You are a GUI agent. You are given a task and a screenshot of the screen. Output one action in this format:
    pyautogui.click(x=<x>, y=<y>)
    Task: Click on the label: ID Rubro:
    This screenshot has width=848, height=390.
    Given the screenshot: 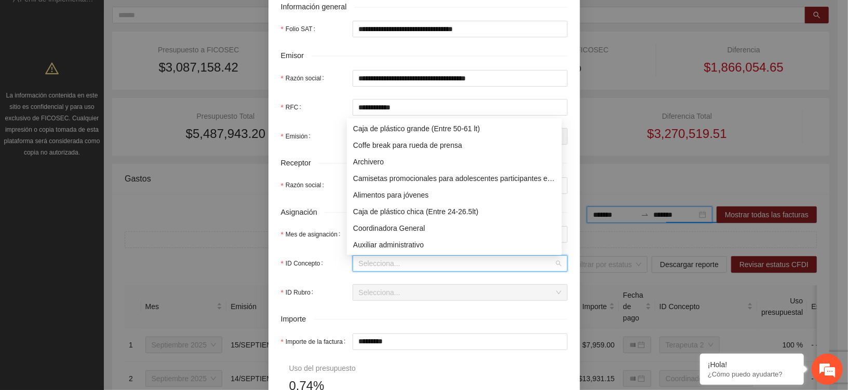 What is the action you would take?
    pyautogui.click(x=299, y=293)
    